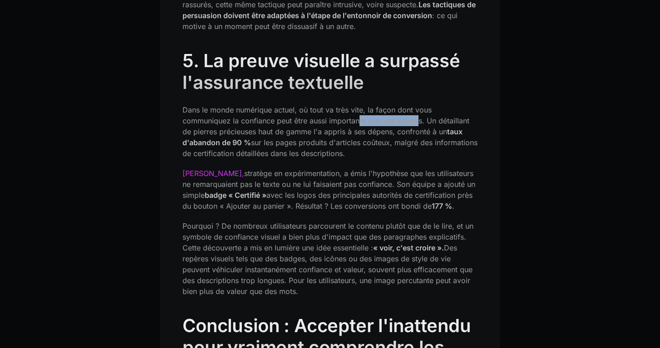 The width and height of the screenshot is (660, 348). Describe the element at coordinates (442, 206) in the screenshot. I see `font: 177 %` at that location.